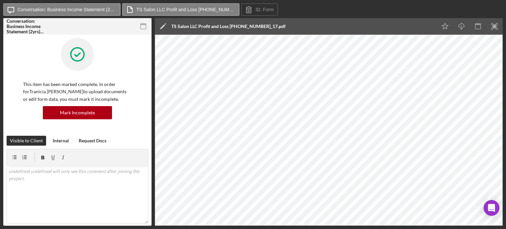  I want to click on div: Internal, so click(61, 141).